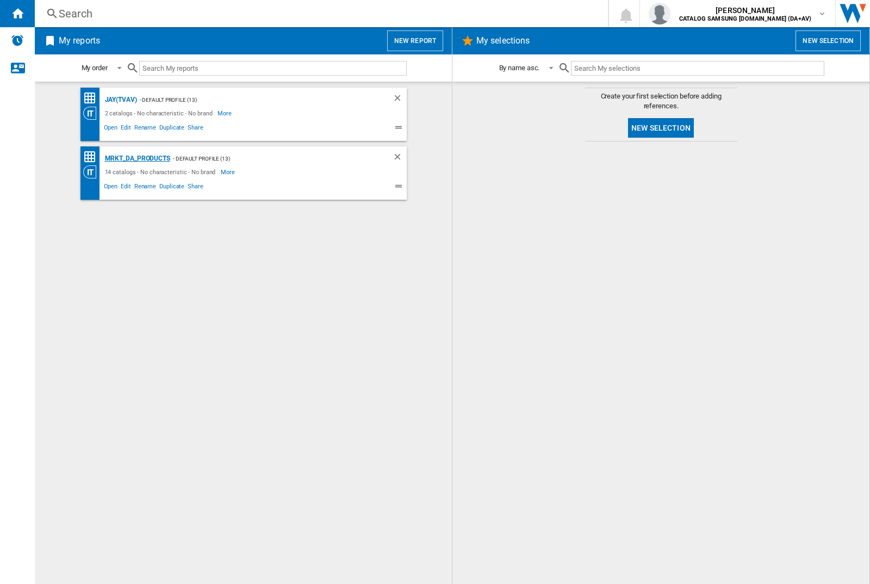 This screenshot has height=584, width=870. I want to click on input: Search My selections, so click(697, 68).